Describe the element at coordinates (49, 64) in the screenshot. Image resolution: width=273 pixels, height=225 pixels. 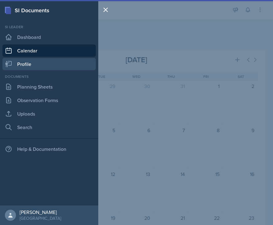
I see `a: Profile` at that location.